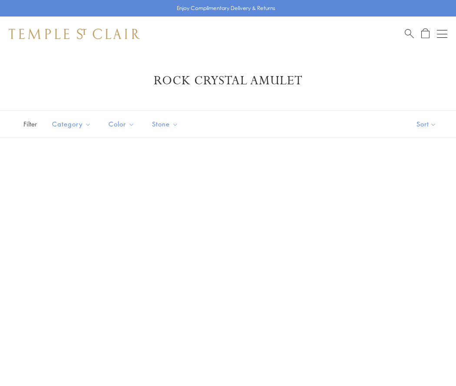 Image resolution: width=456 pixels, height=386 pixels. I want to click on button: Show sort by, so click(427, 124).